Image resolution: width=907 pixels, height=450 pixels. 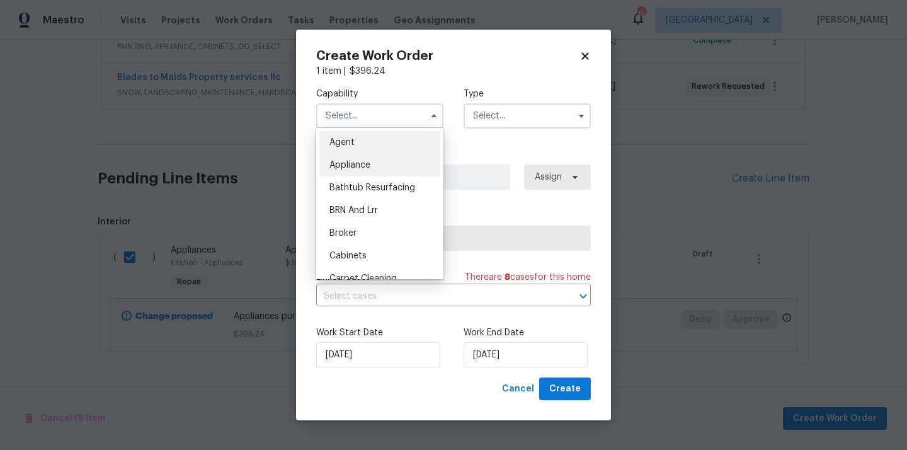 I want to click on span: Select trade partner, so click(x=453, y=238).